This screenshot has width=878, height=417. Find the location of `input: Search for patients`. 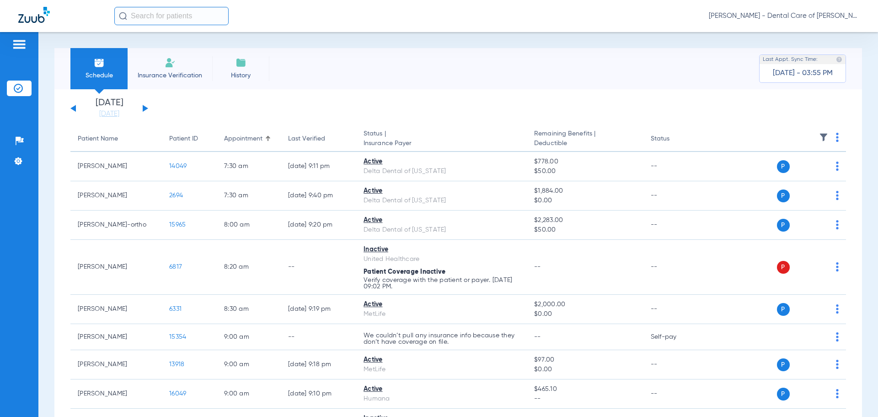

input: Search for patients is located at coordinates (172, 16).